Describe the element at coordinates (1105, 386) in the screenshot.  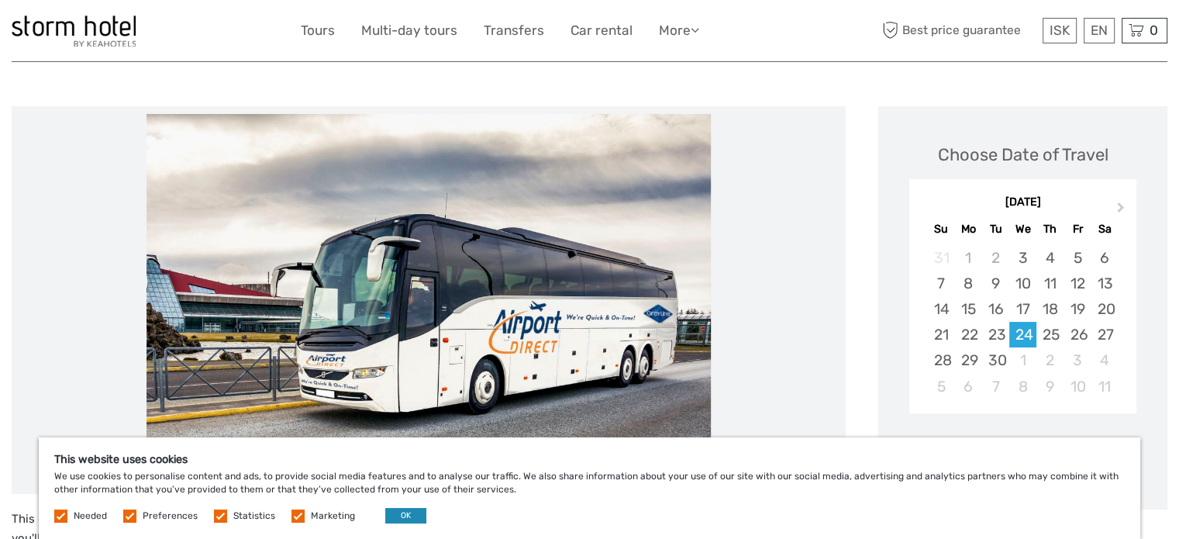
I see `div: Choose Saturday, October 11th, 2025` at that location.